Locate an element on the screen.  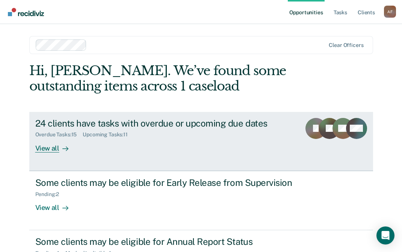
div: 24 clients have tasks with overdue or upcoming due dates is located at coordinates (165, 123).